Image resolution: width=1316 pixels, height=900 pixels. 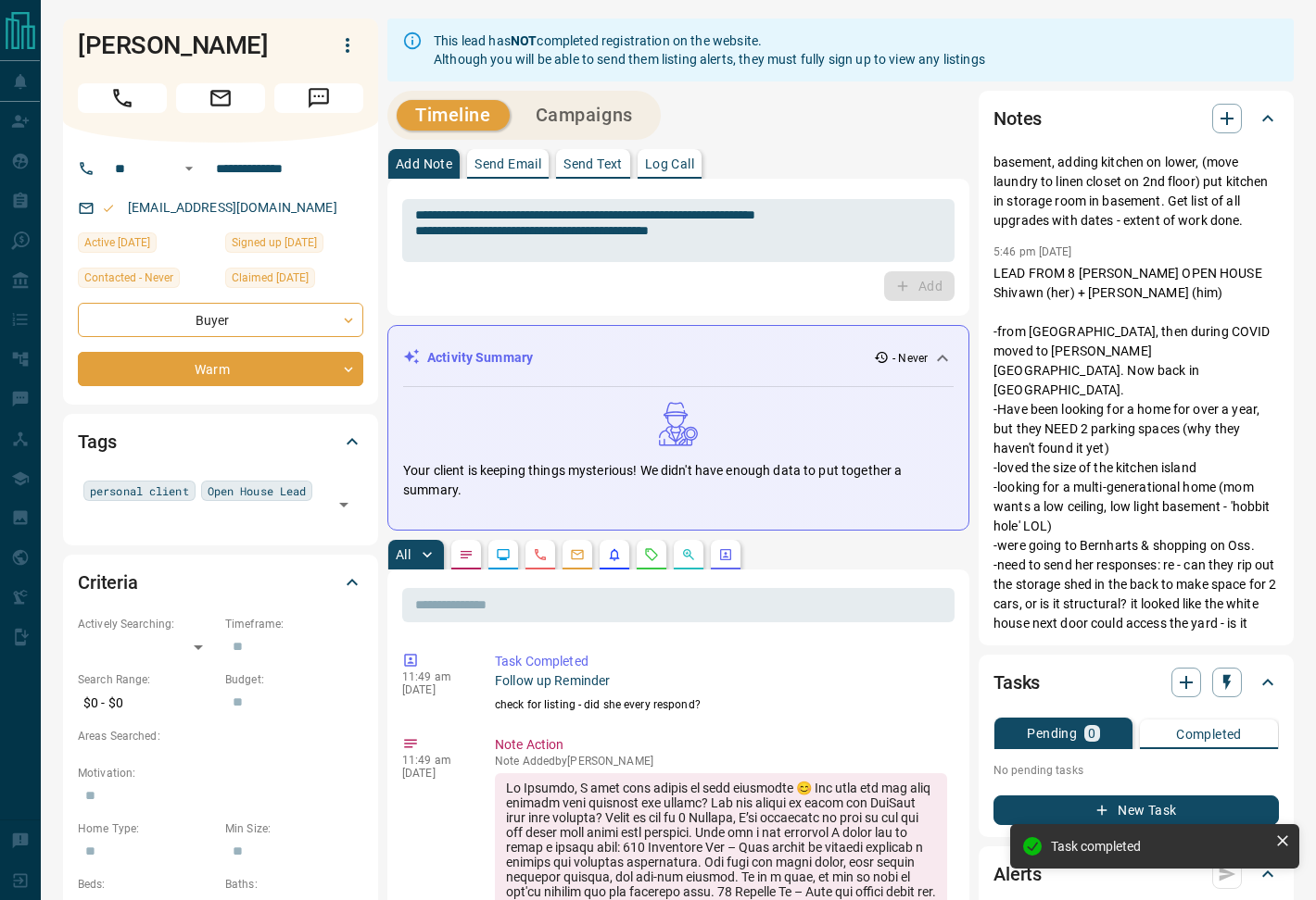 I want to click on p: Pending, so click(x=1052, y=734).